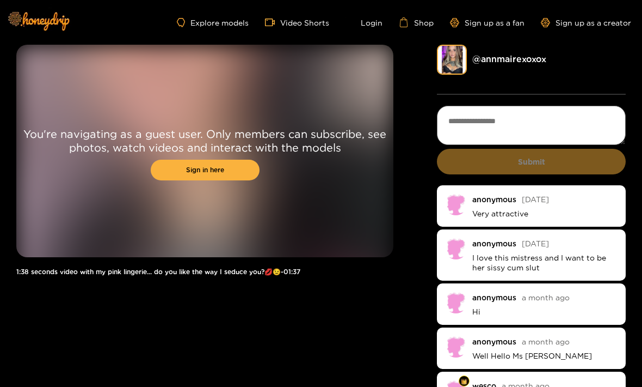 This screenshot has width=642, height=387. Describe the element at coordinates (531, 161) in the screenshot. I see `button: Submit` at that location.